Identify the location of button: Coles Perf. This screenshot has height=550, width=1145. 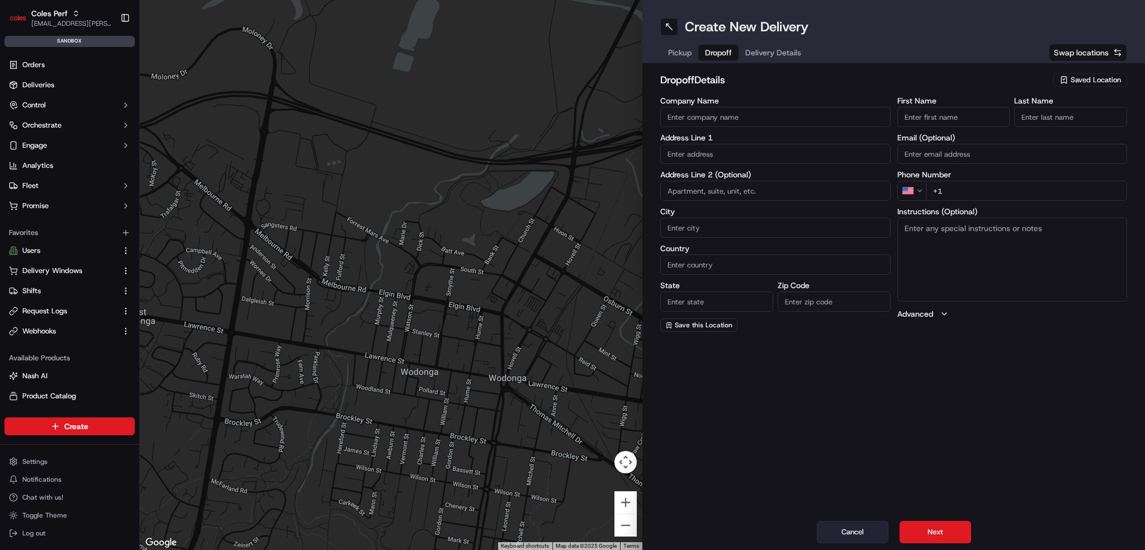
(49, 13).